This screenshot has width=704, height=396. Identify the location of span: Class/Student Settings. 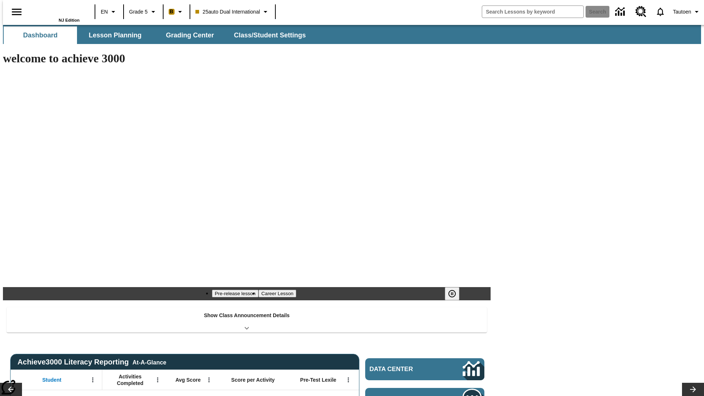
(270, 35).